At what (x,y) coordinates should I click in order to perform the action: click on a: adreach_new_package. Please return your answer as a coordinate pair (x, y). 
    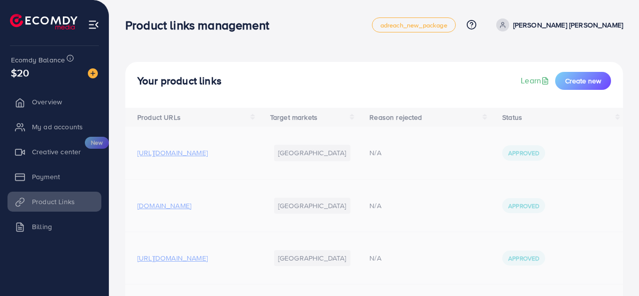
    Looking at the image, I should click on (414, 25).